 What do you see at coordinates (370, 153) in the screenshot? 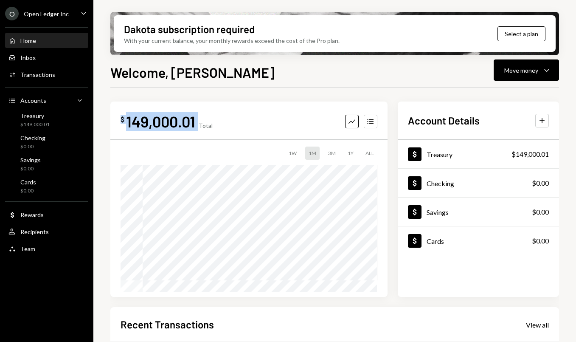
I see `div: ALL` at bounding box center [370, 153].